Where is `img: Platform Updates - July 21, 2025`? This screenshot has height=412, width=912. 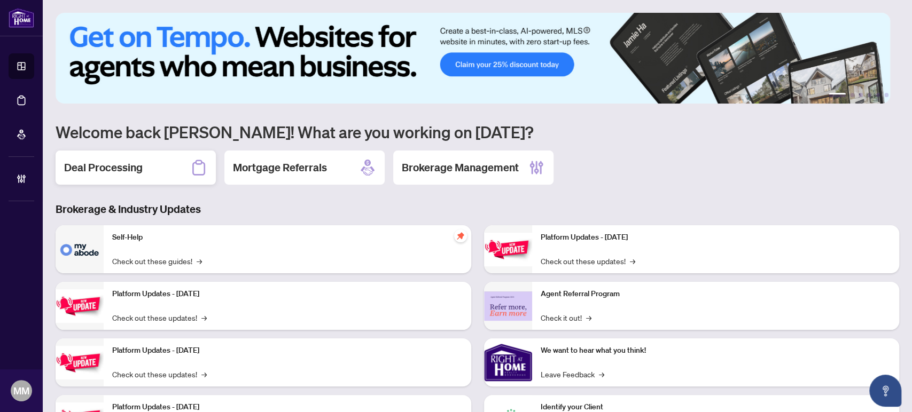 img: Platform Updates - July 21, 2025 is located at coordinates (80, 363).